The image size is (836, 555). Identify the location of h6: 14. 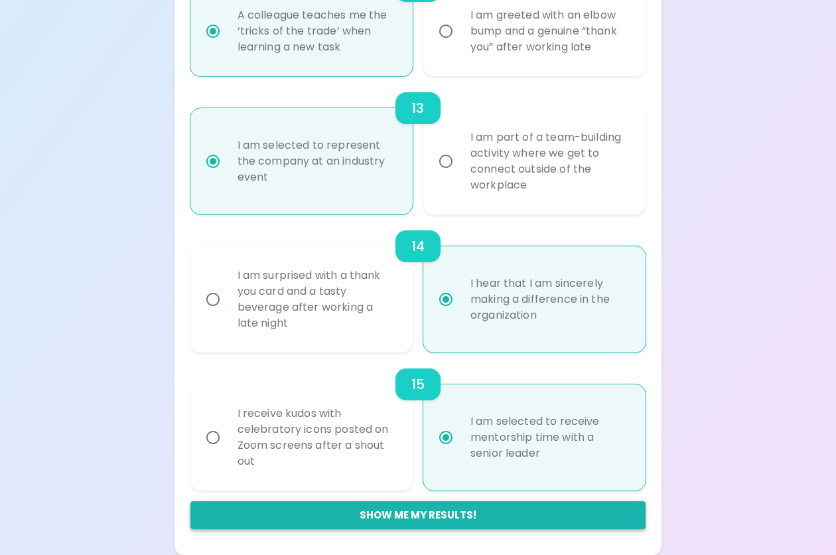
(418, 246).